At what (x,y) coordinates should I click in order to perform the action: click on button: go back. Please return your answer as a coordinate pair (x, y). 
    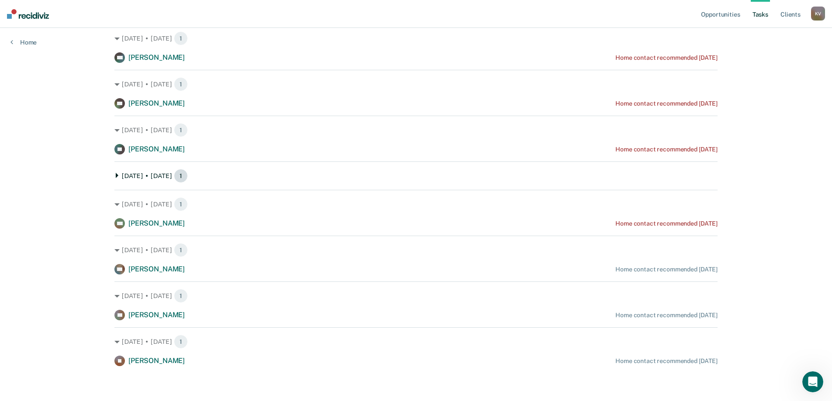
    Looking at the image, I should click on (14, 12).